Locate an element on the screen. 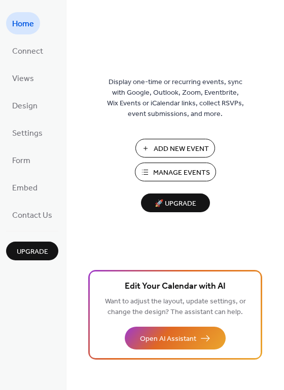 This screenshot has width=284, height=390. a: Settings is located at coordinates (27, 133).